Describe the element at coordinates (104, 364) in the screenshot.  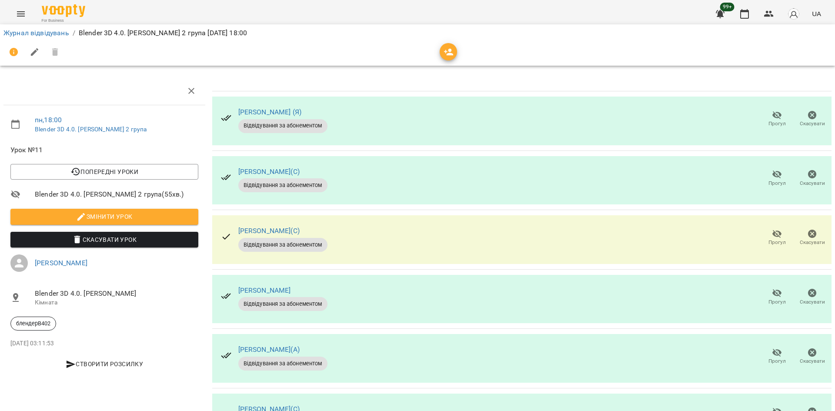
I see `span: Створити розсилку` at that location.